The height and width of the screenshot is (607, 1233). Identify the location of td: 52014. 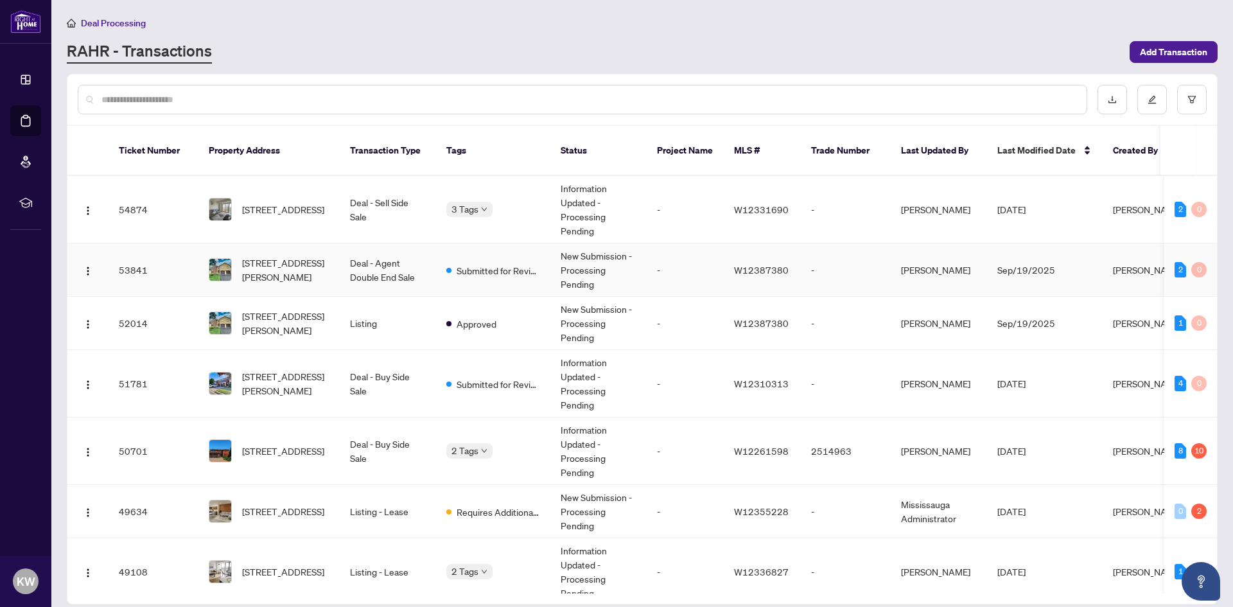
(153, 323).